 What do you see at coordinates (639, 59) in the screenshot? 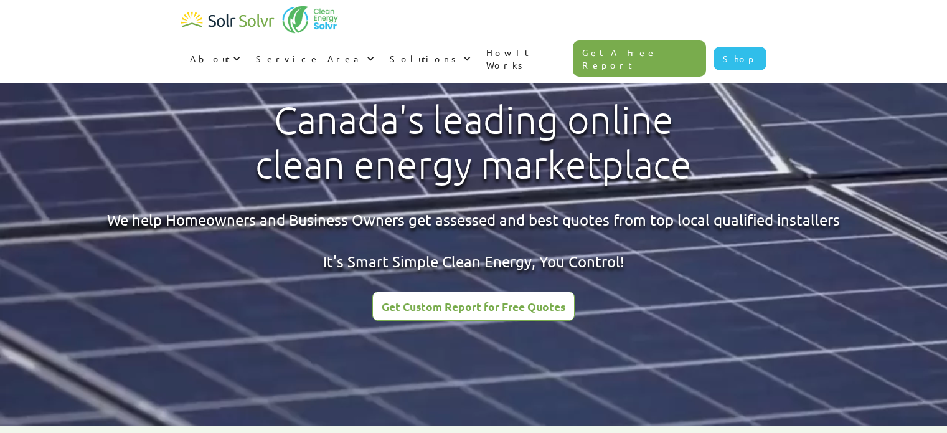
I see `a: Get A Free Report` at bounding box center [639, 59].